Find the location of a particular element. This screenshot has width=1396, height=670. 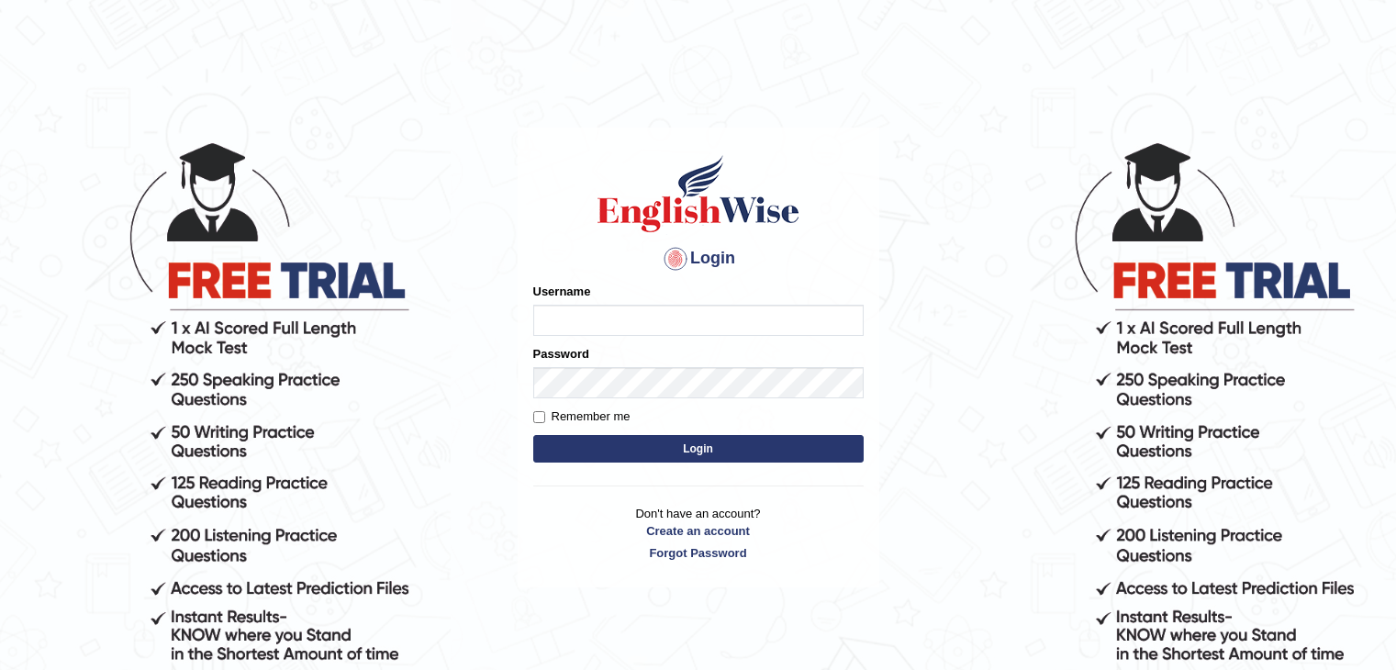

h4: Login is located at coordinates (698, 259).